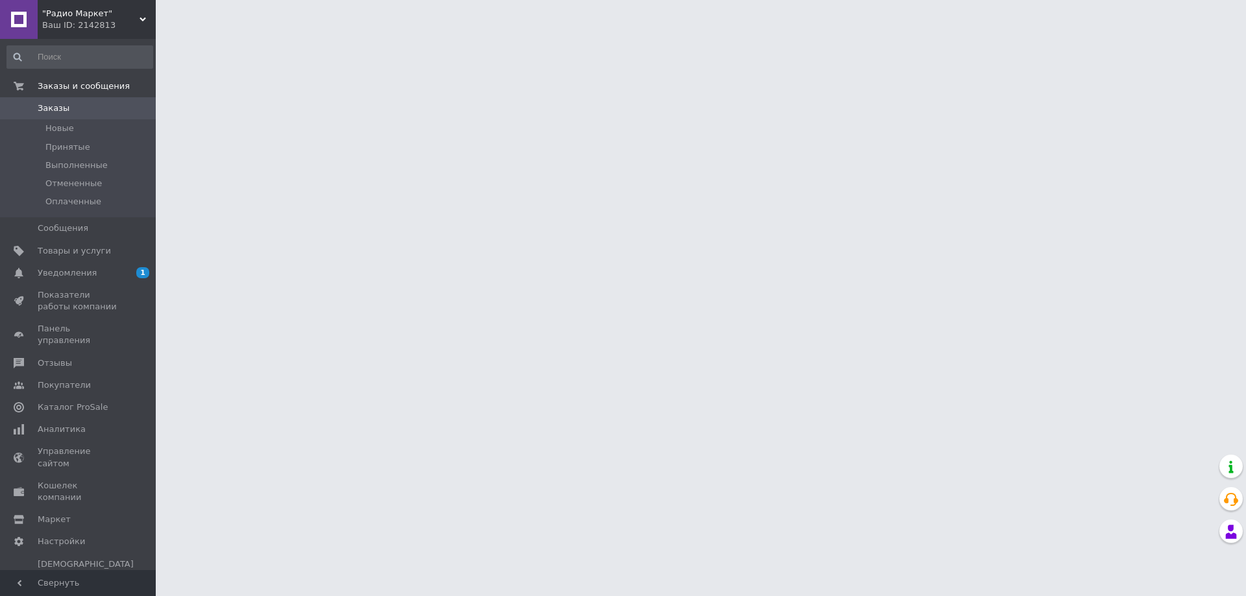 Image resolution: width=1246 pixels, height=596 pixels. I want to click on span: Покупатели, so click(64, 385).